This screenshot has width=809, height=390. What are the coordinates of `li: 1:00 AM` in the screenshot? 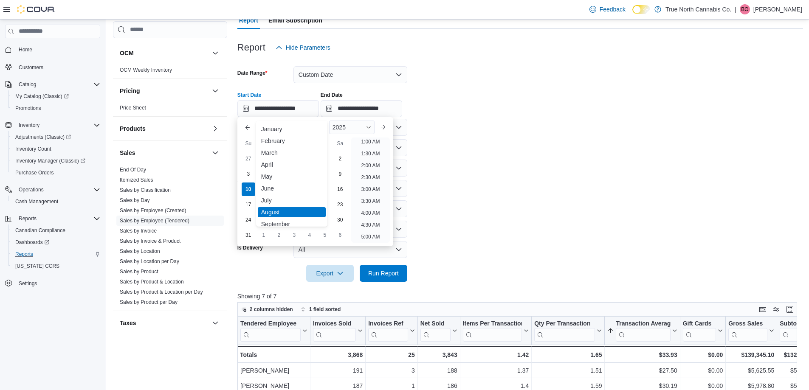 It's located at (370, 142).